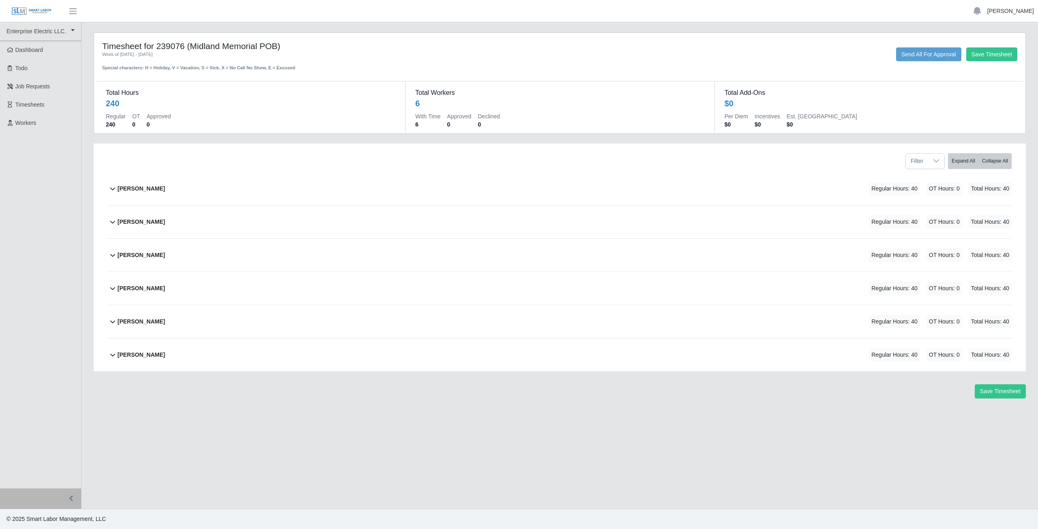  I want to click on dd: 6, so click(428, 124).